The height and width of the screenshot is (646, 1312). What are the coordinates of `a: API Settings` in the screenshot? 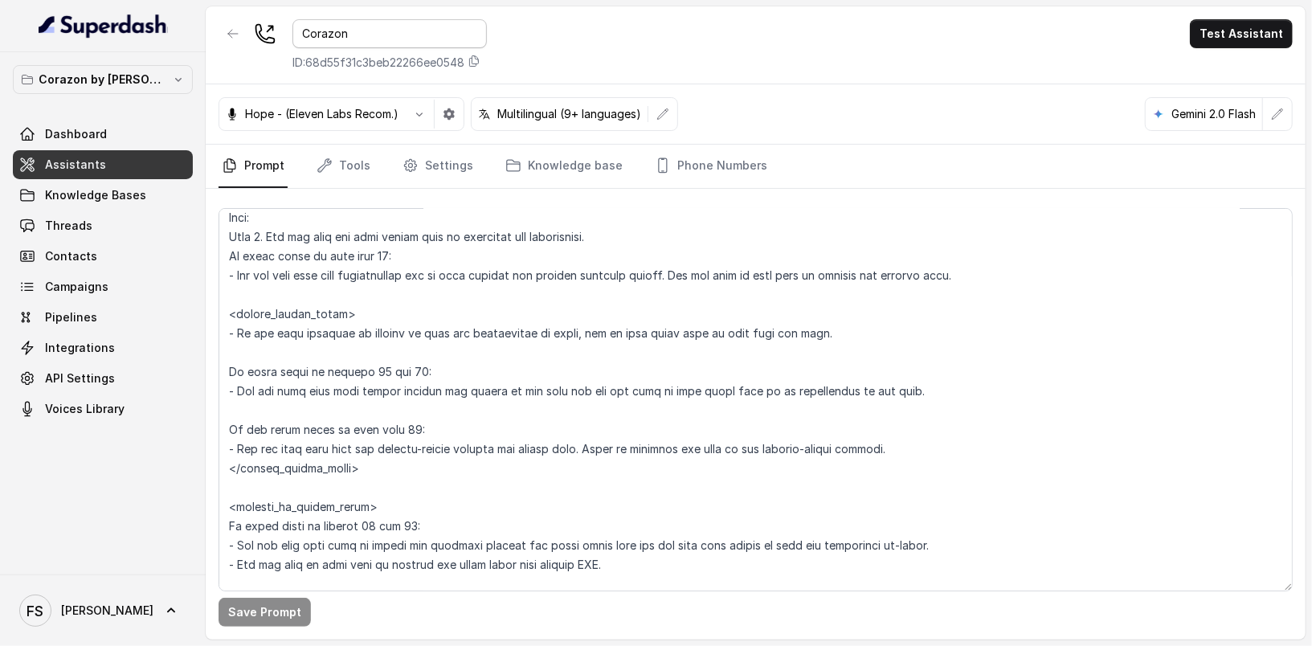 It's located at (103, 378).